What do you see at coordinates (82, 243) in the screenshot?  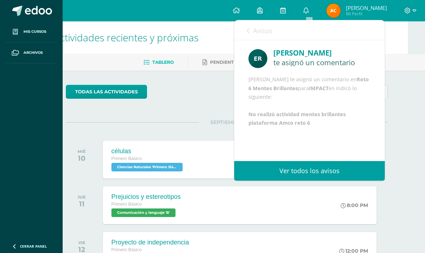 I see `div: VIE` at bounding box center [82, 243].